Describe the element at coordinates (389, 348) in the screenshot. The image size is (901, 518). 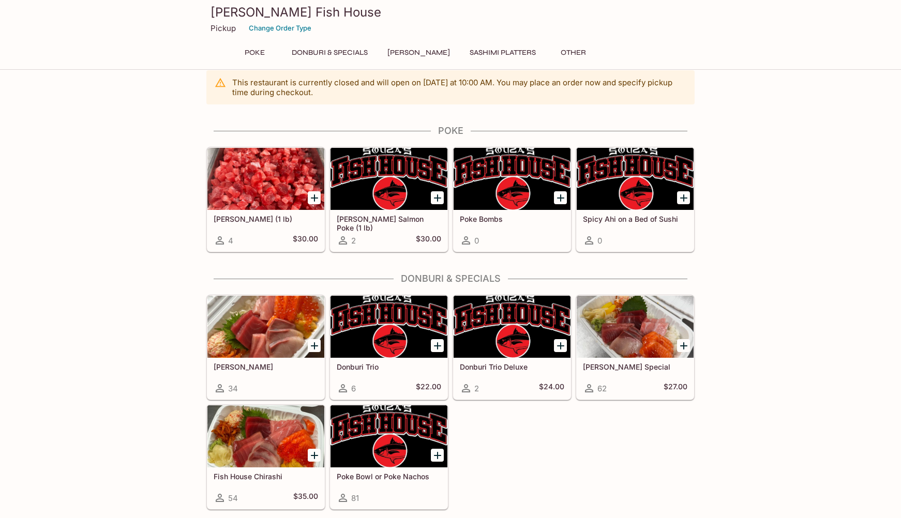
I see `a: Donburi Trio6$22.00` at that location.